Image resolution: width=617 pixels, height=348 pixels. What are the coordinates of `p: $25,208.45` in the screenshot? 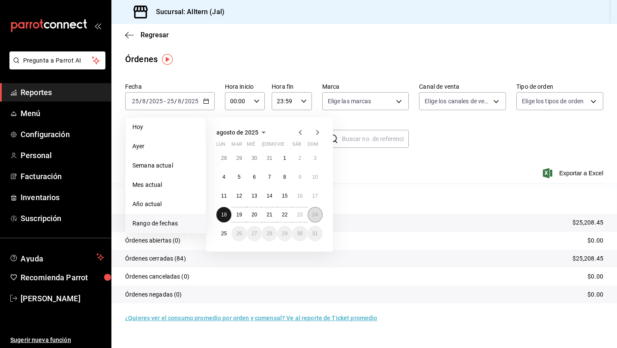 It's located at (588, 258).